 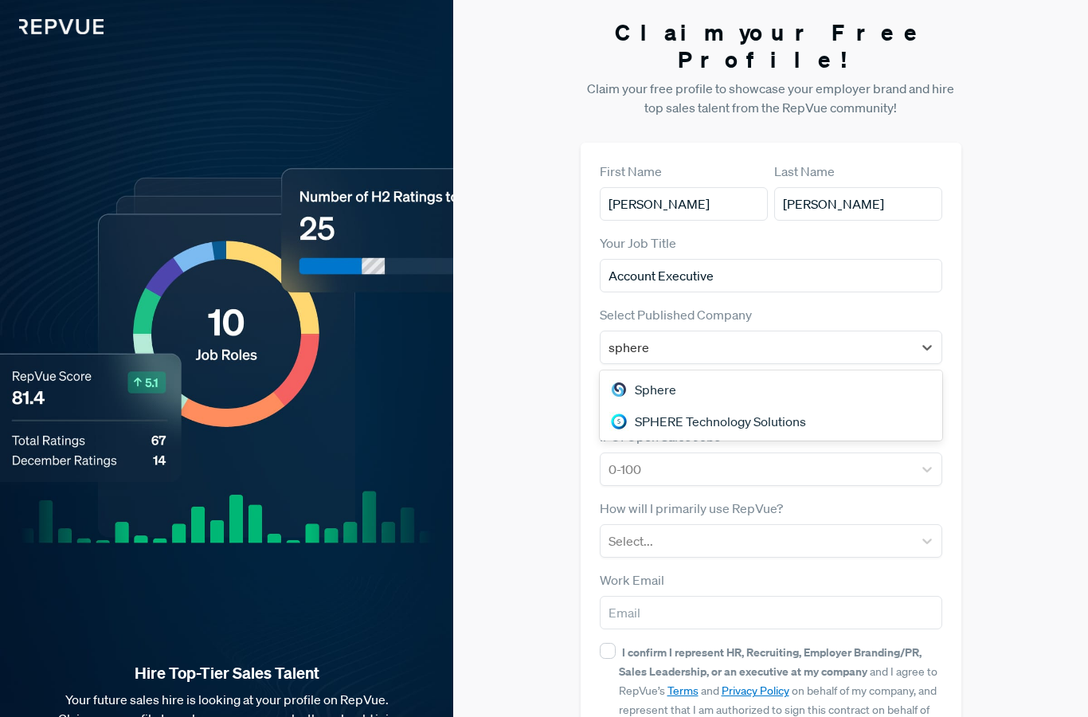 I want to click on a: Terms, so click(x=683, y=691).